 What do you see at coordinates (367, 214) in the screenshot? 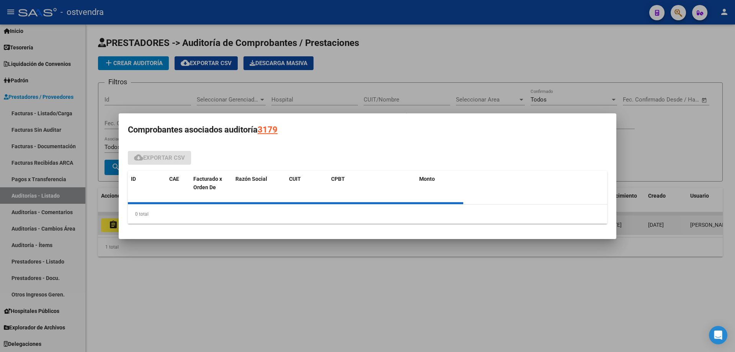
I see `div: 0 total` at bounding box center [367, 214].